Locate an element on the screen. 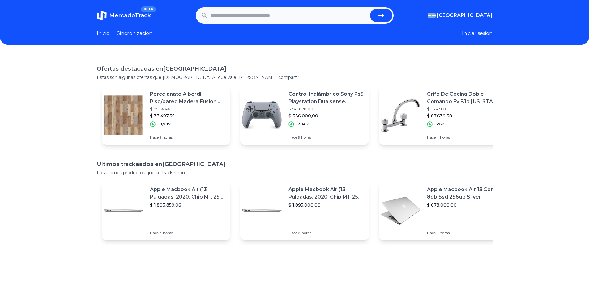 This screenshot has height=288, width=589. p: Apple Macbook Air 13 Core I5 8gb Ssd 256gb Silver is located at coordinates (465, 193).